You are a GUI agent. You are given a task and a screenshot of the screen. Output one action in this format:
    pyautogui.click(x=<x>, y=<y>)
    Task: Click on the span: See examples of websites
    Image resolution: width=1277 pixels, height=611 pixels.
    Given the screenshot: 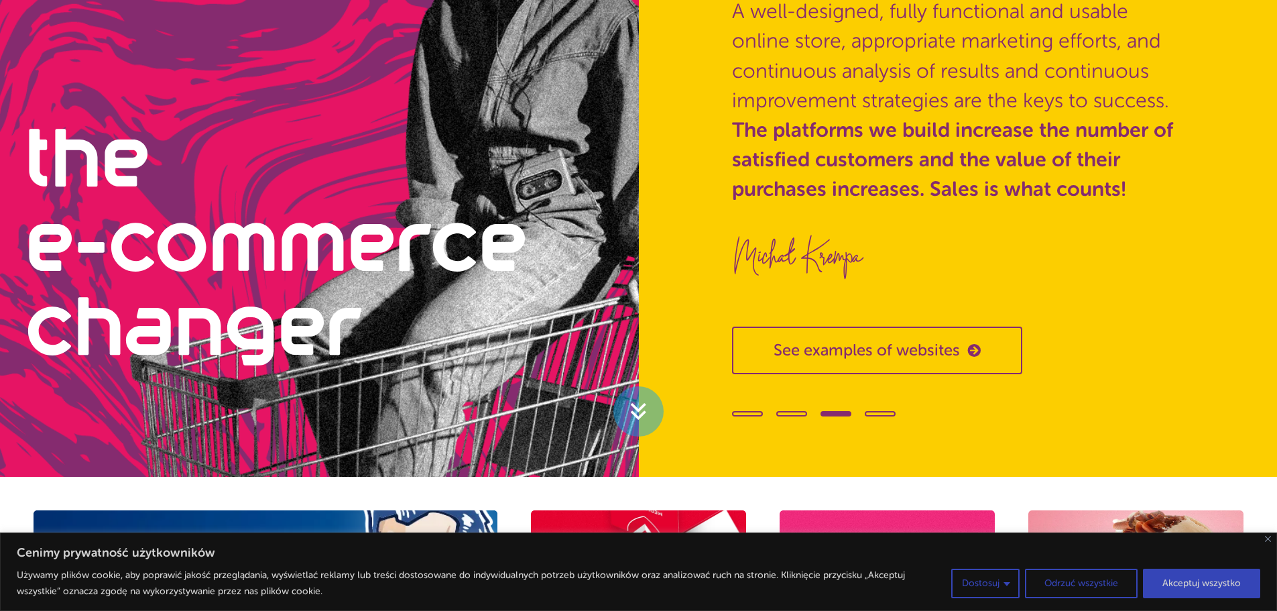 What is the action you would take?
    pyautogui.click(x=867, y=350)
    